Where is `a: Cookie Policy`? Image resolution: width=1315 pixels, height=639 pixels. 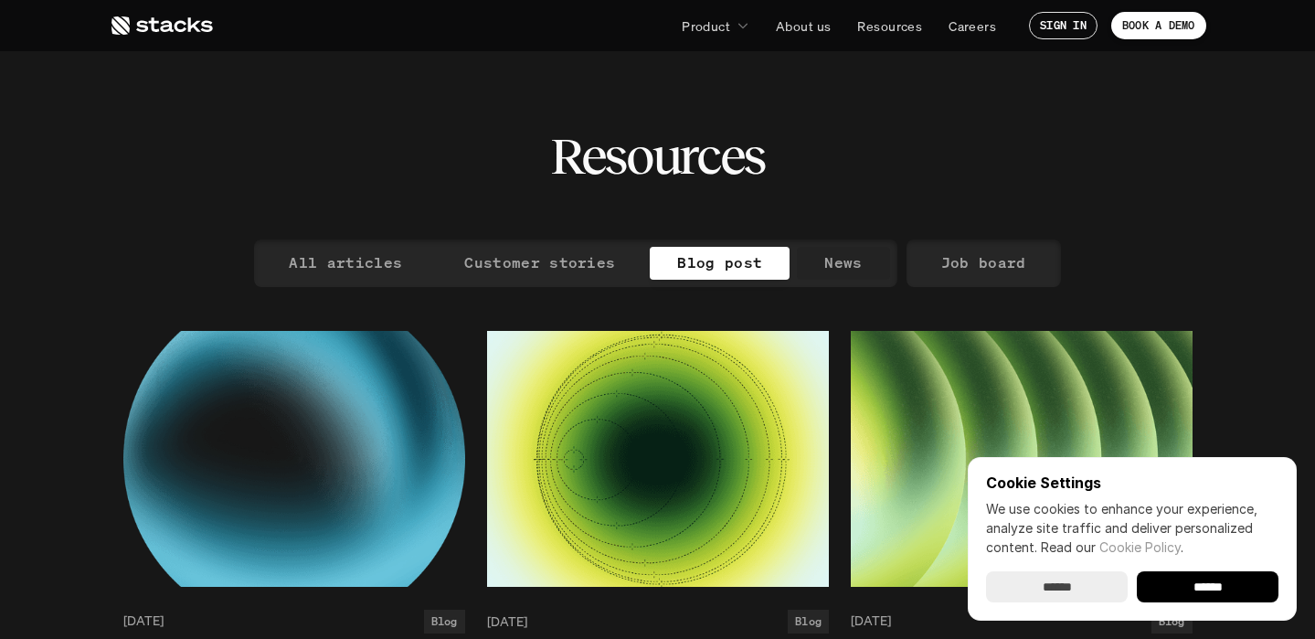 a: Cookie Policy is located at coordinates (1139, 546).